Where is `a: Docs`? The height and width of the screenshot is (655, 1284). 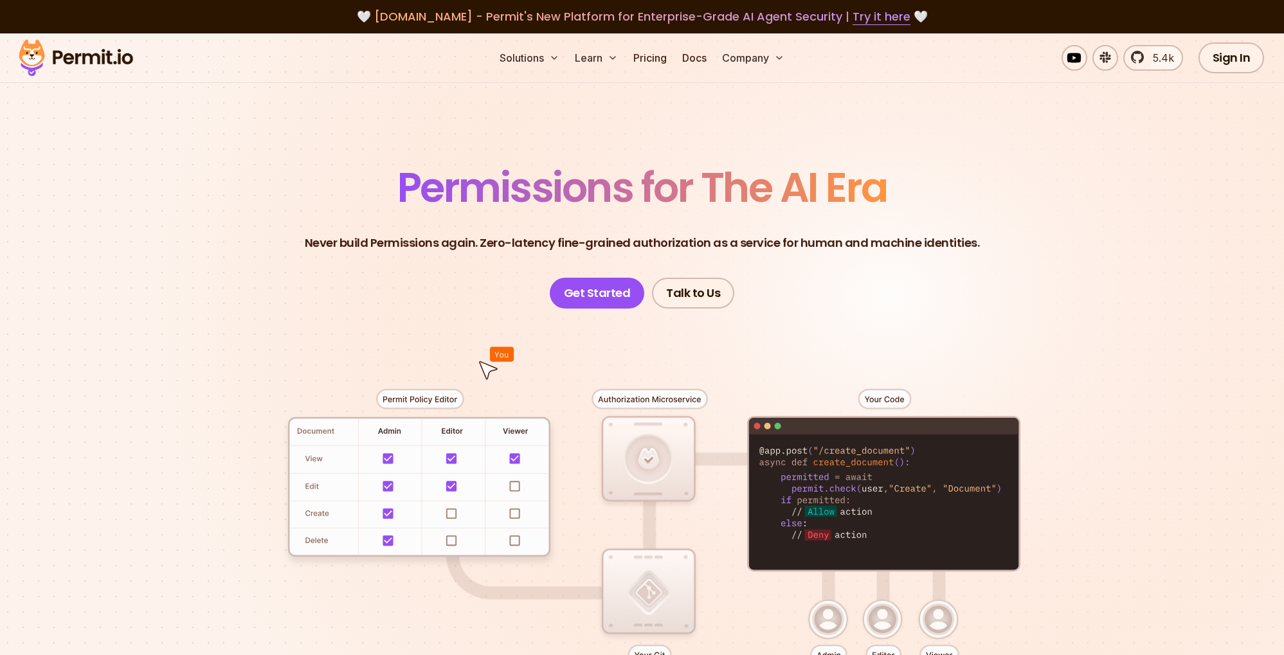 a: Docs is located at coordinates (695, 58).